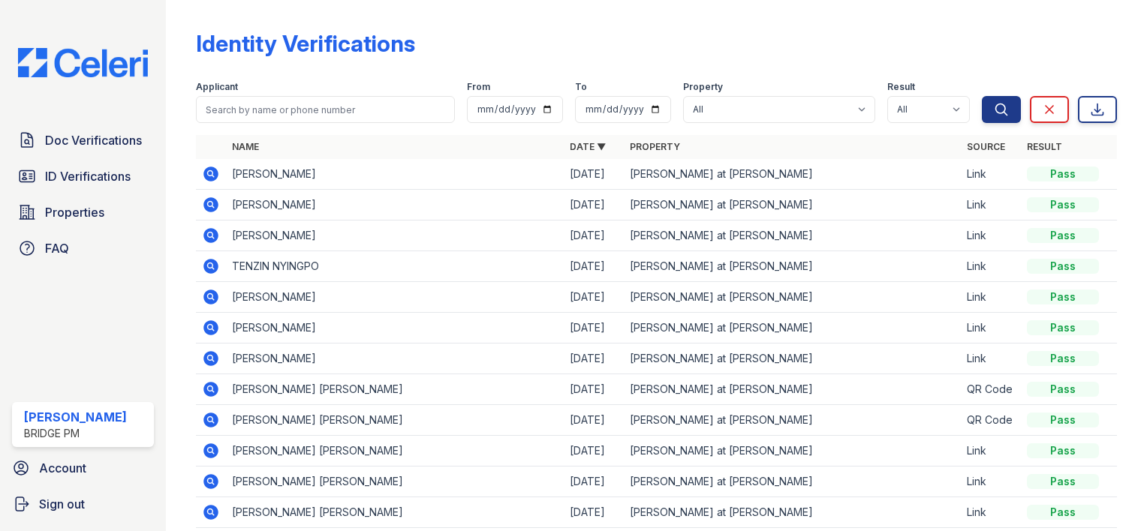 This screenshot has height=531, width=1147. I want to click on td: TENZIN NYINGPO, so click(394, 266).